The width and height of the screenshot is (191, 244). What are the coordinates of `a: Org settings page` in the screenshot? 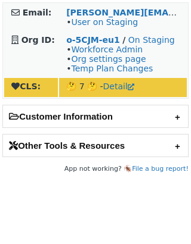 It's located at (108, 59).